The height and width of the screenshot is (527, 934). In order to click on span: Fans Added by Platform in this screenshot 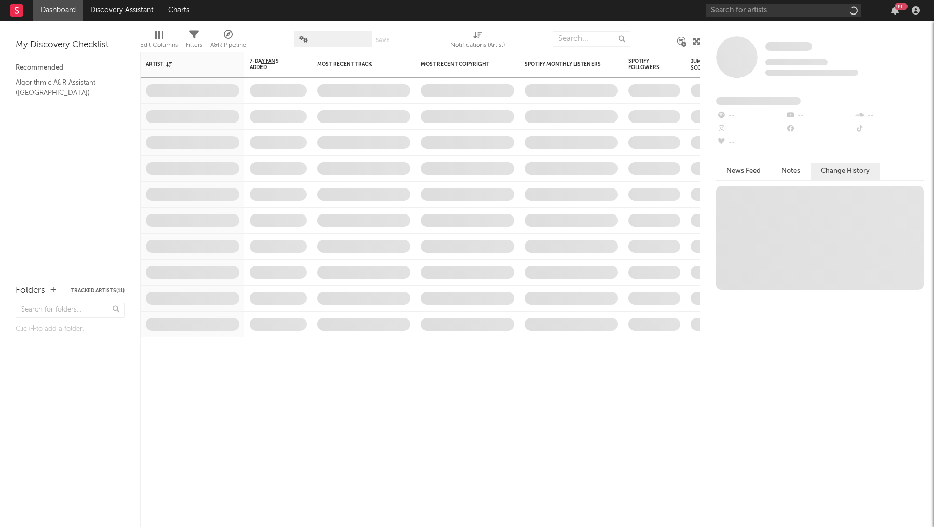, I will do `click(758, 101)`.